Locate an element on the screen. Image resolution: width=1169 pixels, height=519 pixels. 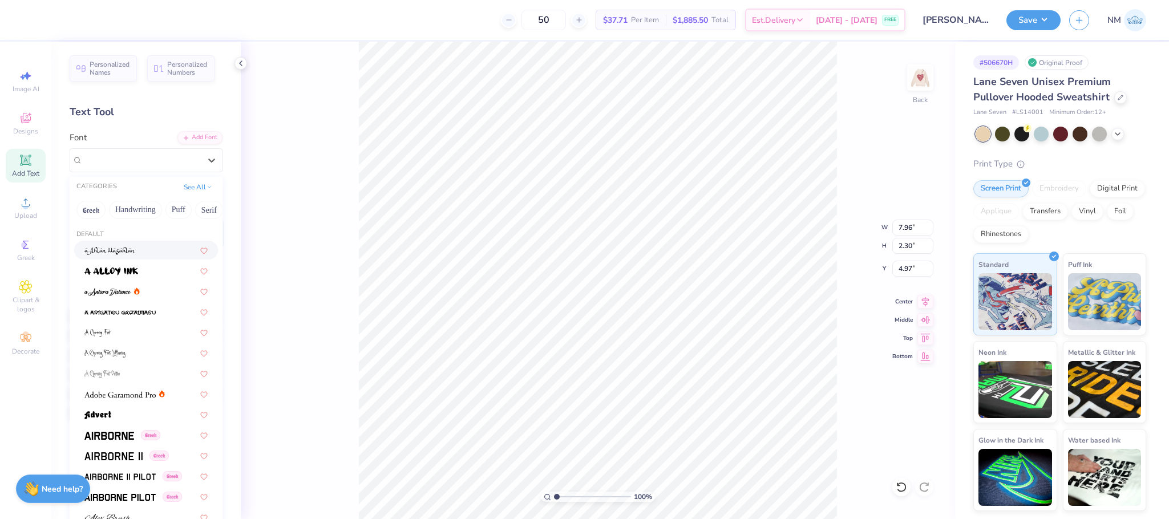
div: # 506670H is located at coordinates (996, 62).